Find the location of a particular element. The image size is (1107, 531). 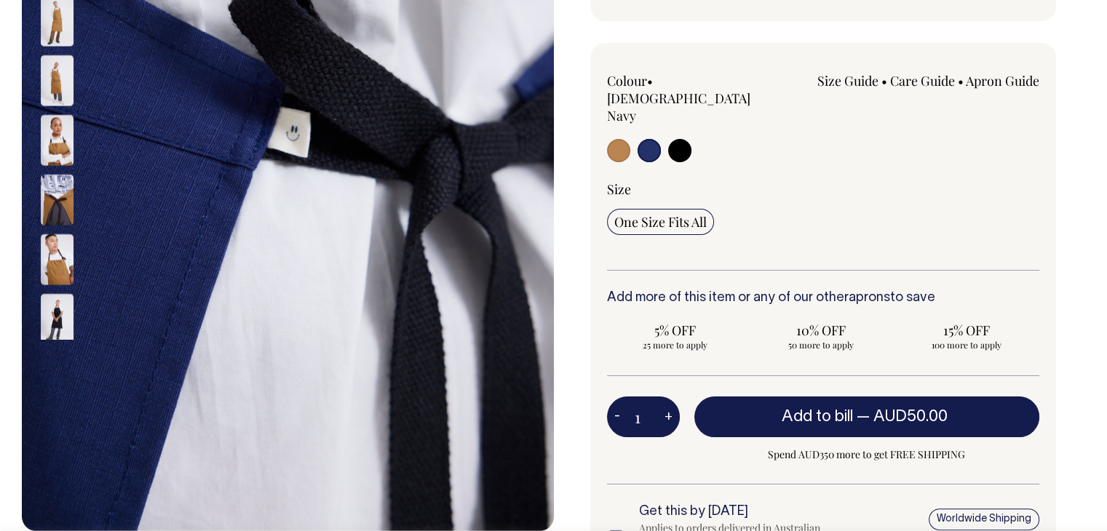

input: 10% OFF 50 more to apply is located at coordinates (821, 336).